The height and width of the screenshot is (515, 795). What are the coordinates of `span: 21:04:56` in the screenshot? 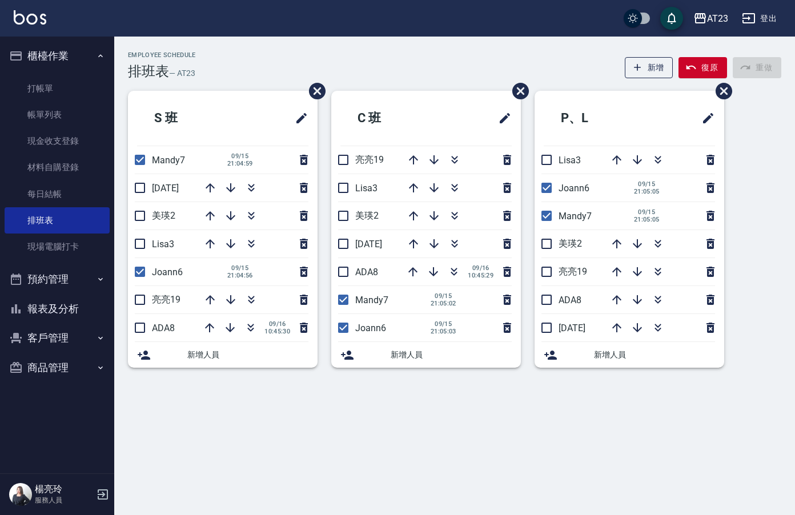 It's located at (240, 275).